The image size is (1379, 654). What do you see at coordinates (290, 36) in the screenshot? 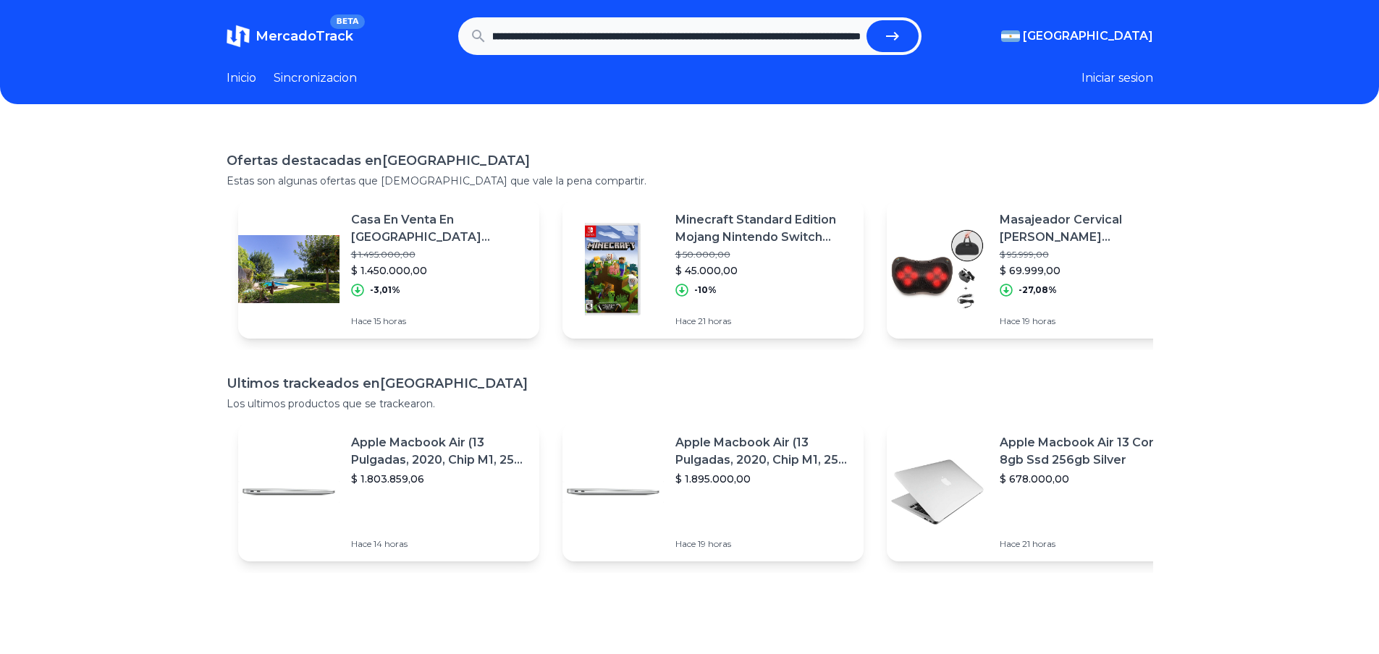
I see `a: MercadoTrackBETA` at bounding box center [290, 36].